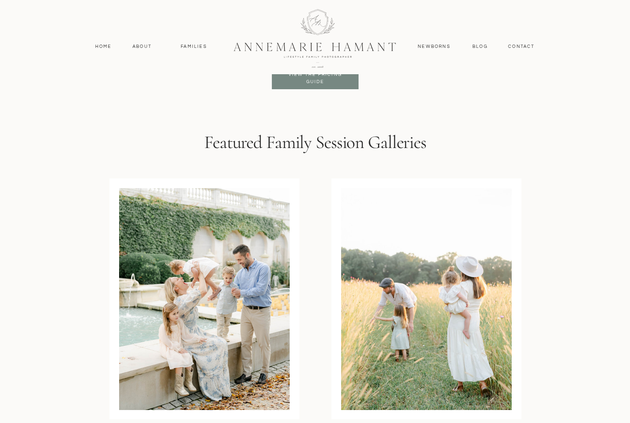  Describe the element at coordinates (103, 47) in the screenshot. I see `nav: Home` at that location.